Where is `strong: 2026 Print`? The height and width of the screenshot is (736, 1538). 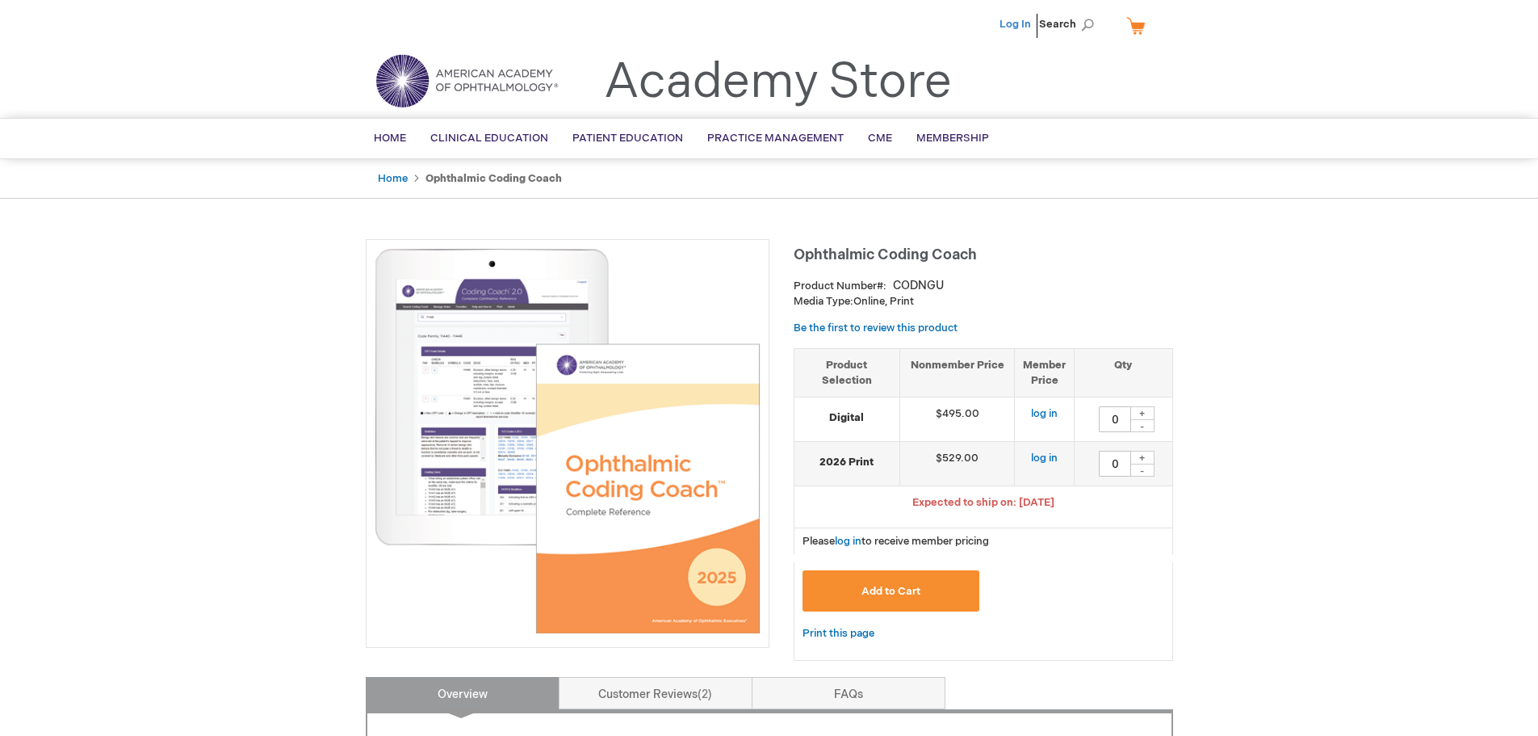 strong: 2026 Print is located at coordinates (847, 462).